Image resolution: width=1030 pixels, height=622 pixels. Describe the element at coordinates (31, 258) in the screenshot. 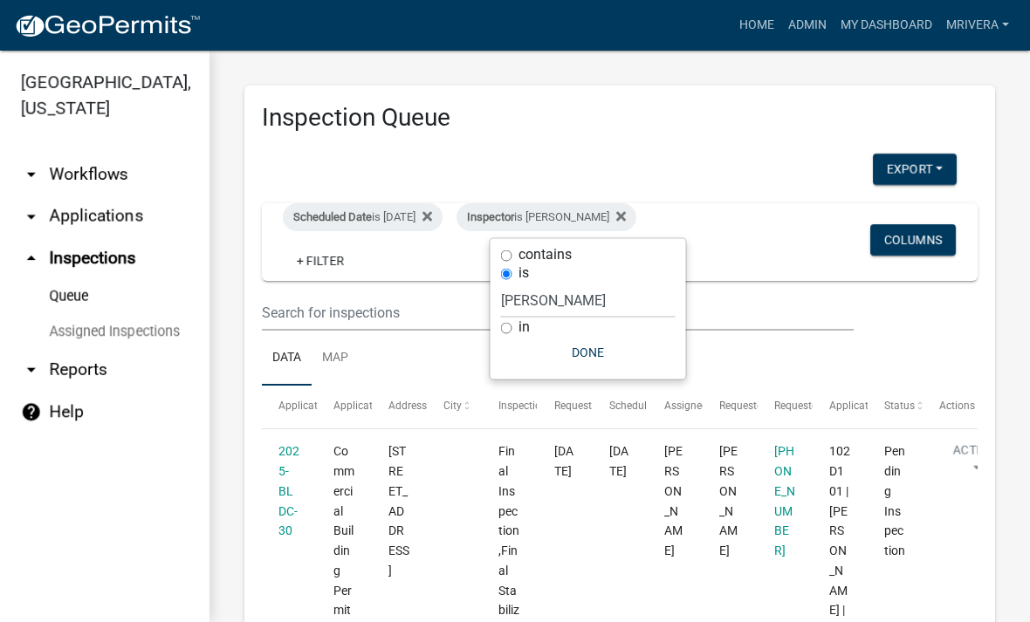

I see `i: arrow_drop_up` at that location.